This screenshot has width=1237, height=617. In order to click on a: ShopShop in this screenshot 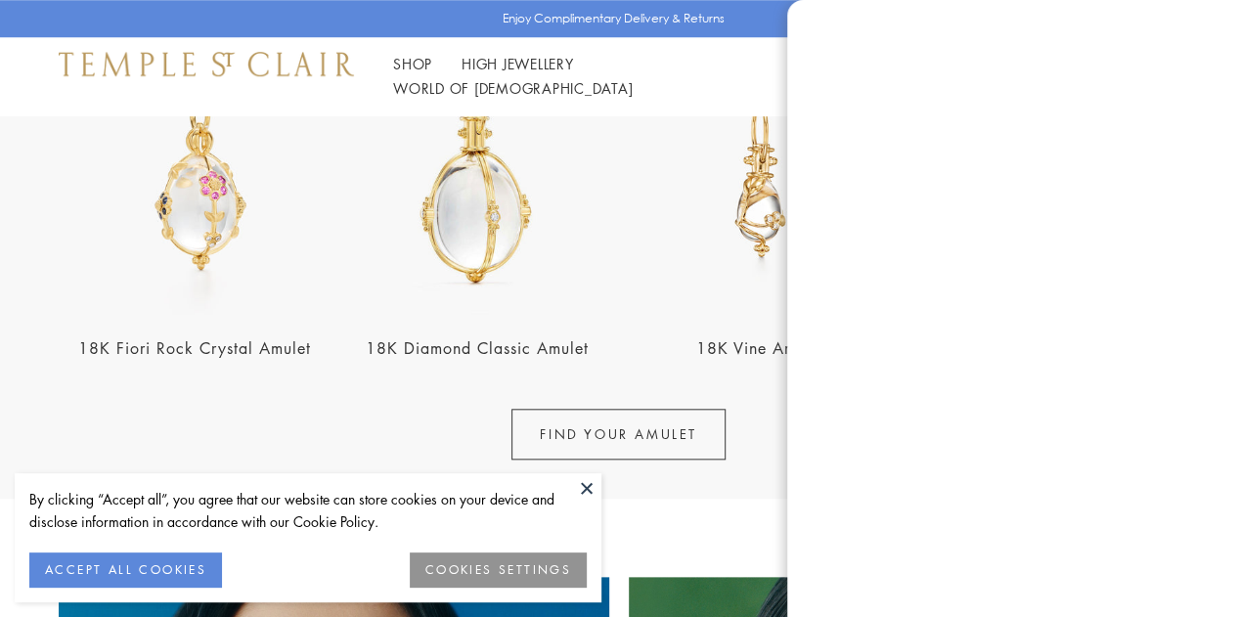, I will do `click(413, 64)`.